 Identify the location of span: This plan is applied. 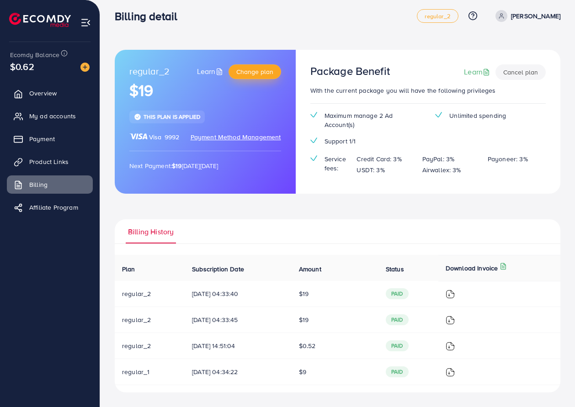
(172, 117).